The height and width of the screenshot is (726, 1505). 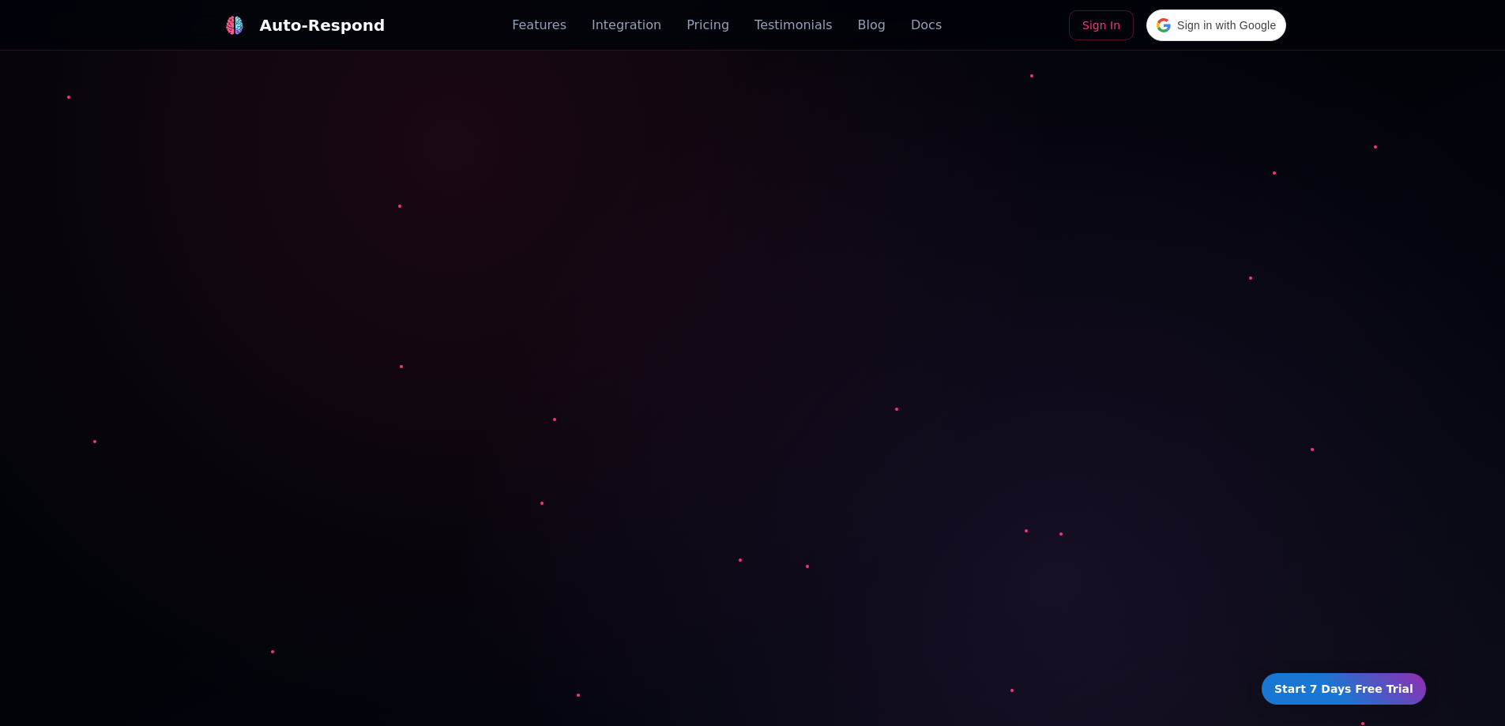 I want to click on a: Auto-Respond, so click(x=302, y=25).